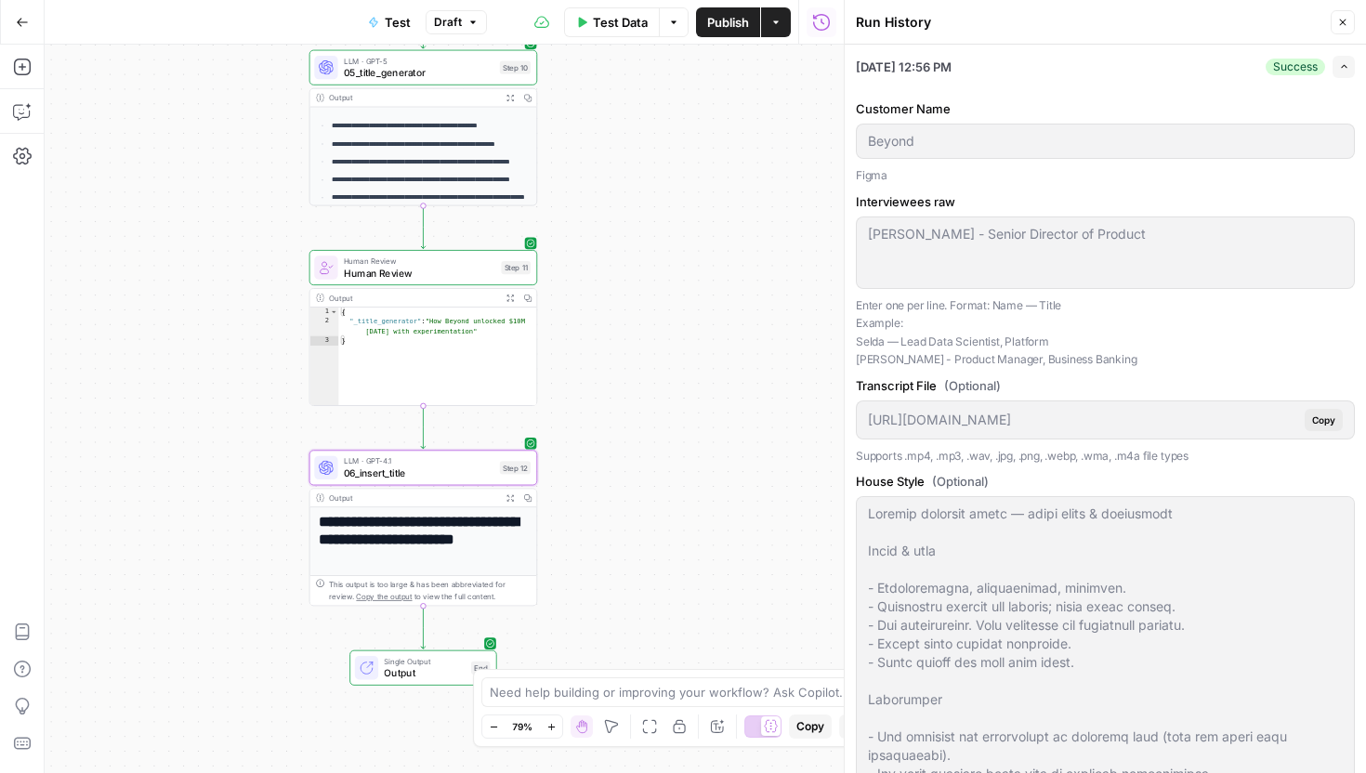 The image size is (1366, 773). Describe the element at coordinates (1105, 481) in the screenshot. I see `label: House Style` at that location.